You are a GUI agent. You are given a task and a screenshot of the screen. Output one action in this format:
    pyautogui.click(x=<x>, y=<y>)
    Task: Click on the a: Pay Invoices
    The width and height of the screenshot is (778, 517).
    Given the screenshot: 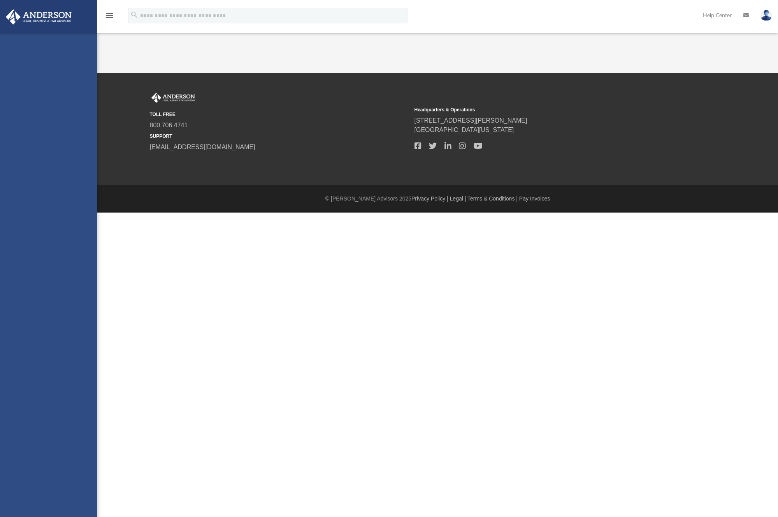 What is the action you would take?
    pyautogui.click(x=534, y=198)
    